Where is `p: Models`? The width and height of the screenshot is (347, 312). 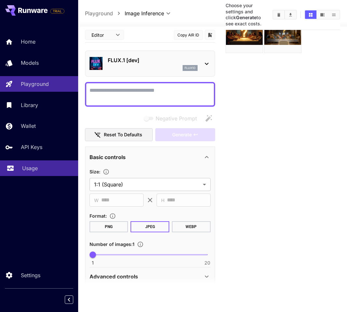
p: Models is located at coordinates (30, 63).